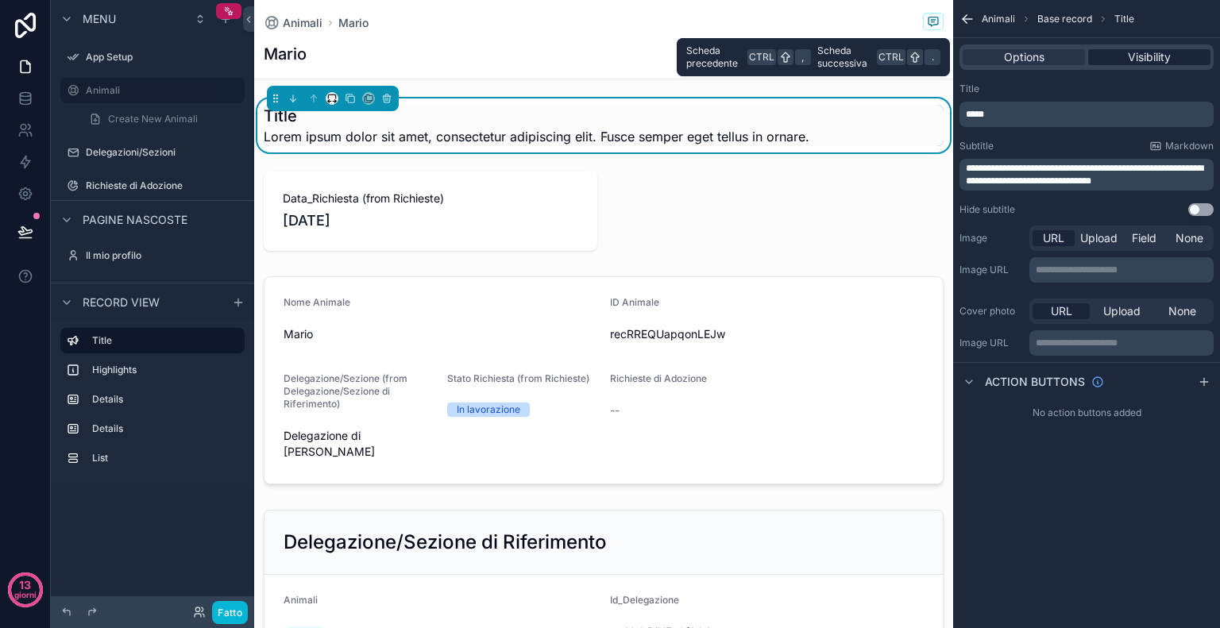 This screenshot has width=1220, height=628. What do you see at coordinates (153, 186) in the screenshot?
I see `a: Richieste di Adozione` at bounding box center [153, 186].